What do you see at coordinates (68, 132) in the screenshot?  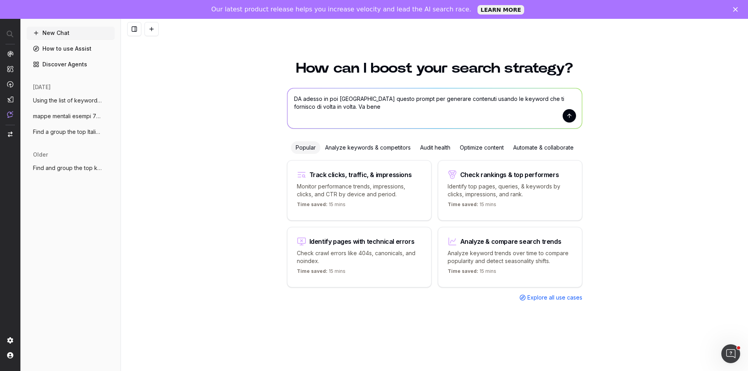 I see `span: Find a group the top Italian keywords re` at bounding box center [68, 132].